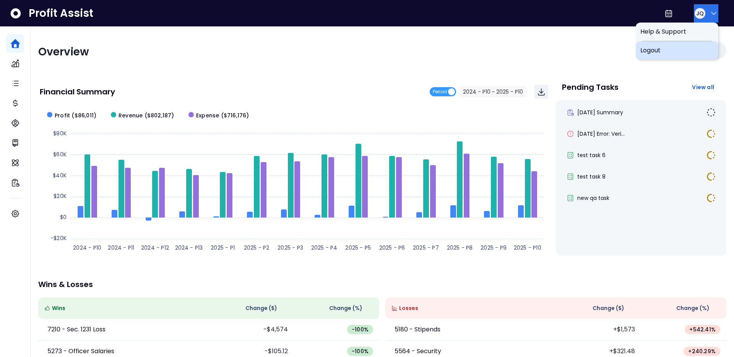 The width and height of the screenshot is (734, 357). I want to click on button: Download, so click(542, 92).